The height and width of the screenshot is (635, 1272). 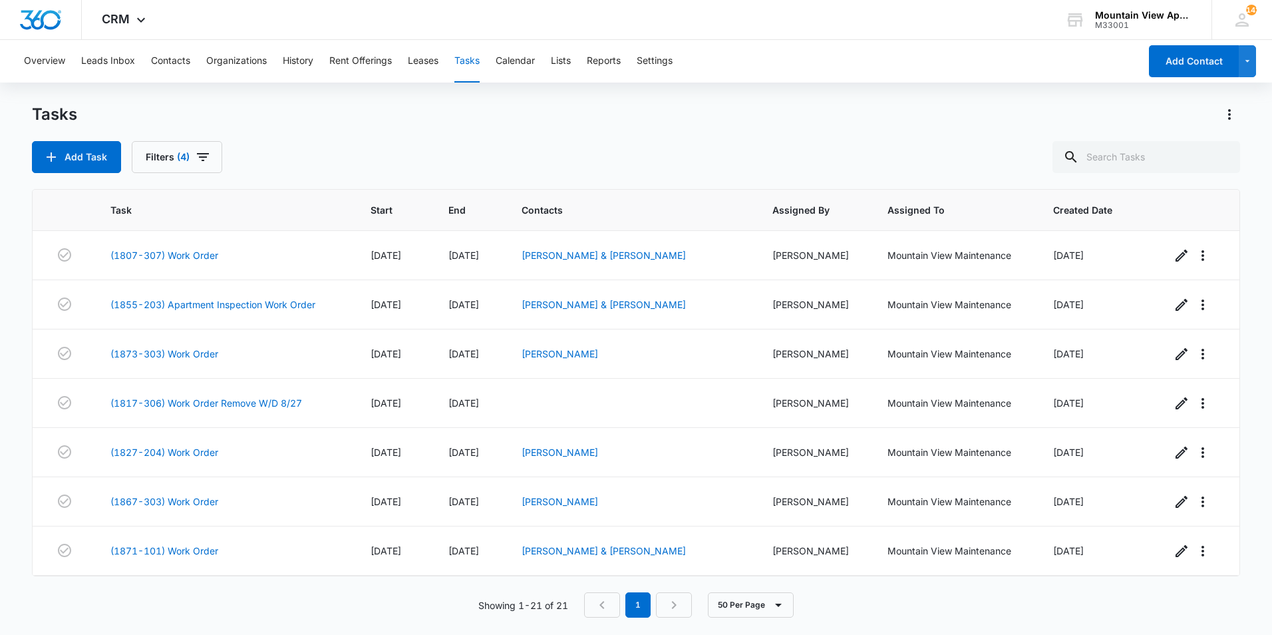 I want to click on button: History, so click(x=298, y=61).